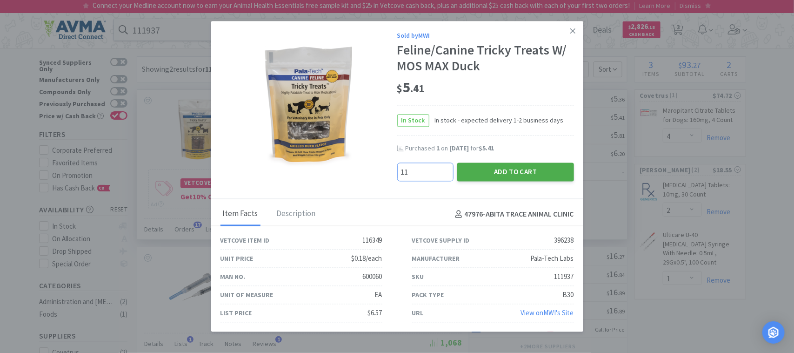 The height and width of the screenshot is (353, 794). Describe the element at coordinates (241, 214) in the screenshot. I see `div: Item Facts` at that location.